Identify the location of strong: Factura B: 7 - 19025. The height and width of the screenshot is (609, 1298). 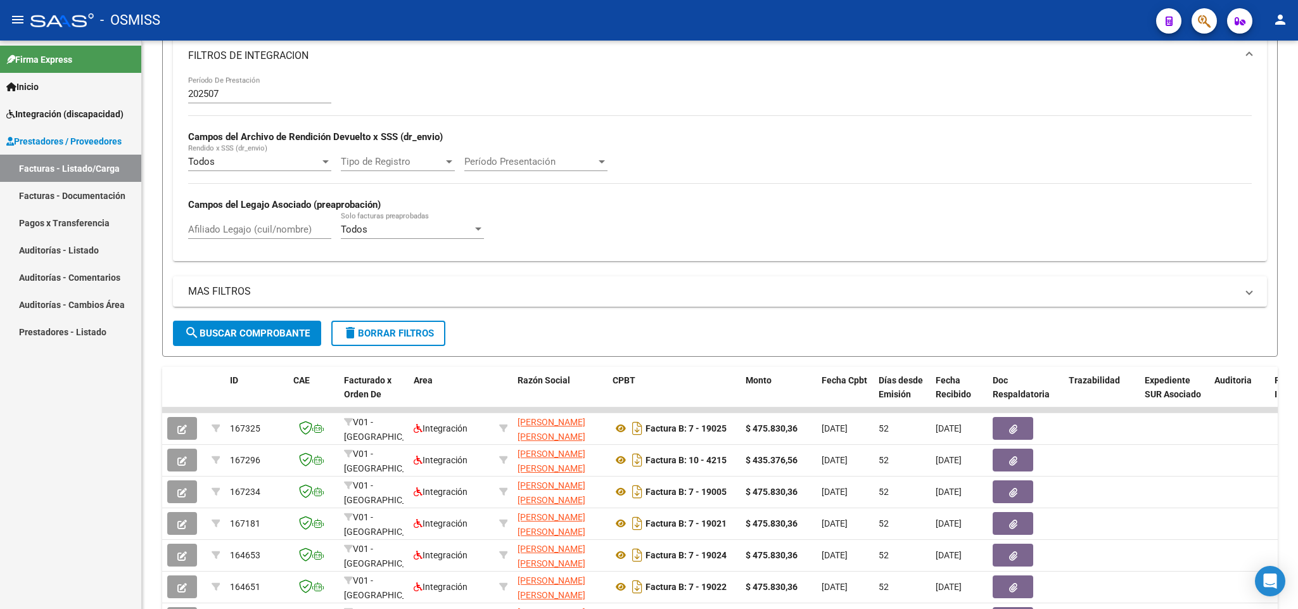
(686, 428).